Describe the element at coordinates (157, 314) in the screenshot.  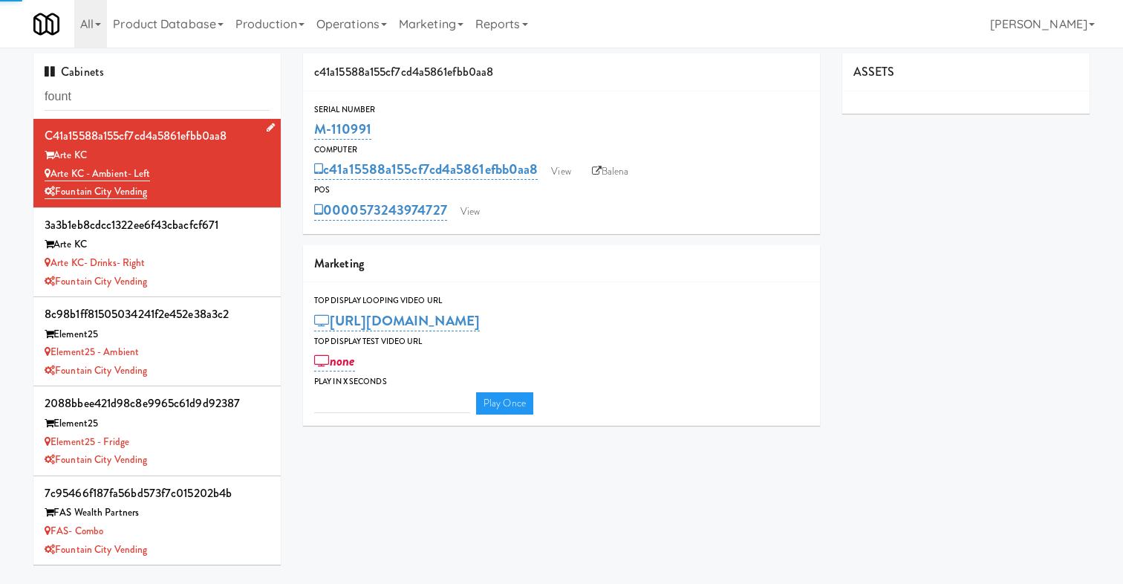
I see `div: 8c98b1ff81505034241f2e452e38a3c2` at that location.